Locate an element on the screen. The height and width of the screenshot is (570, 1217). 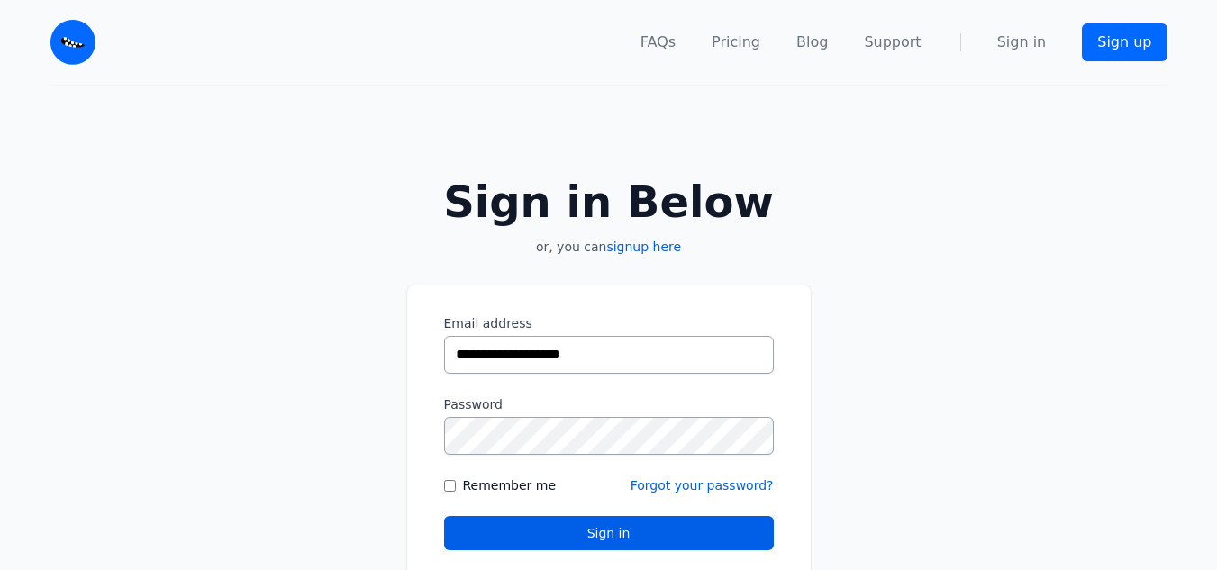
img: Email Monster is located at coordinates (73, 42).